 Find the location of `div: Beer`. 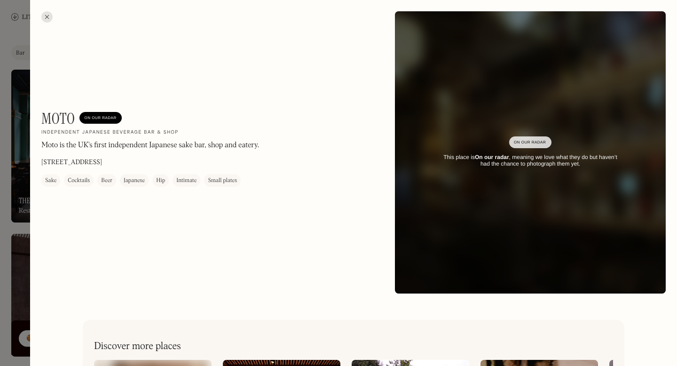

div: Beer is located at coordinates (107, 181).